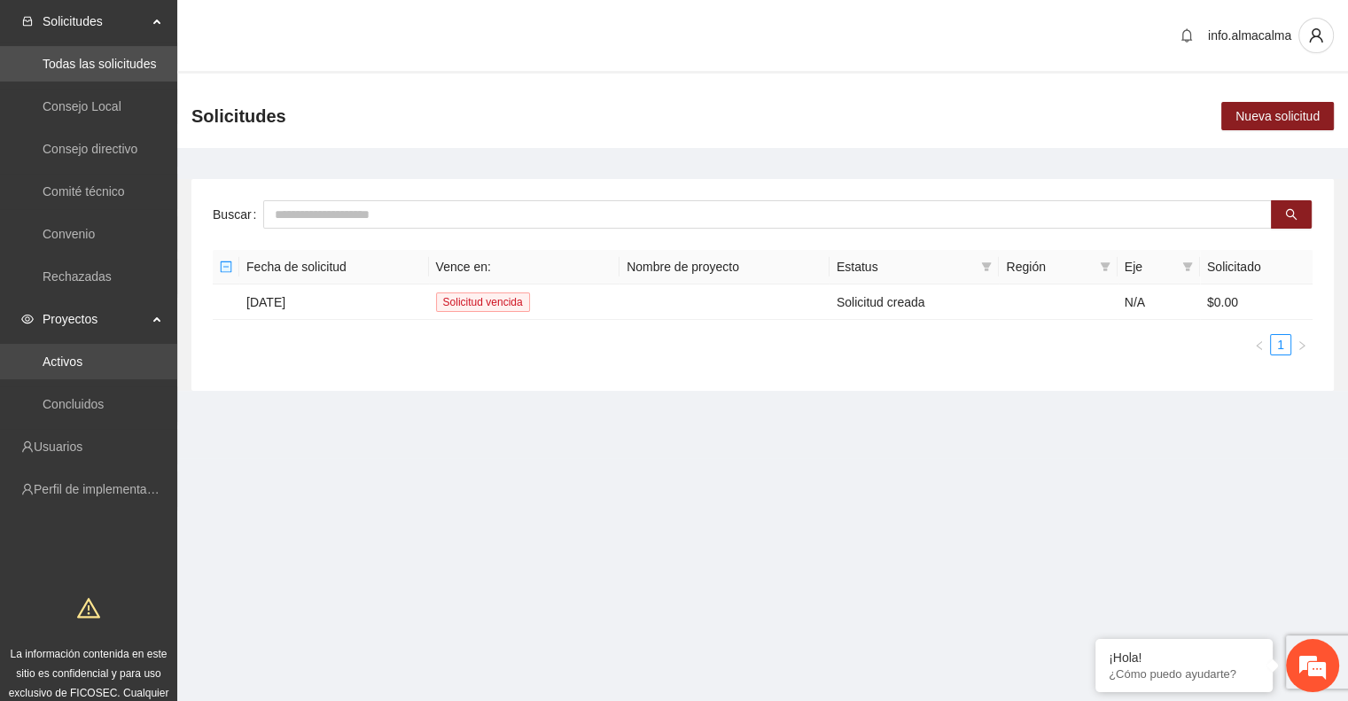  What do you see at coordinates (724, 267) in the screenshot?
I see `th: Nombre de proyecto` at bounding box center [724, 267].